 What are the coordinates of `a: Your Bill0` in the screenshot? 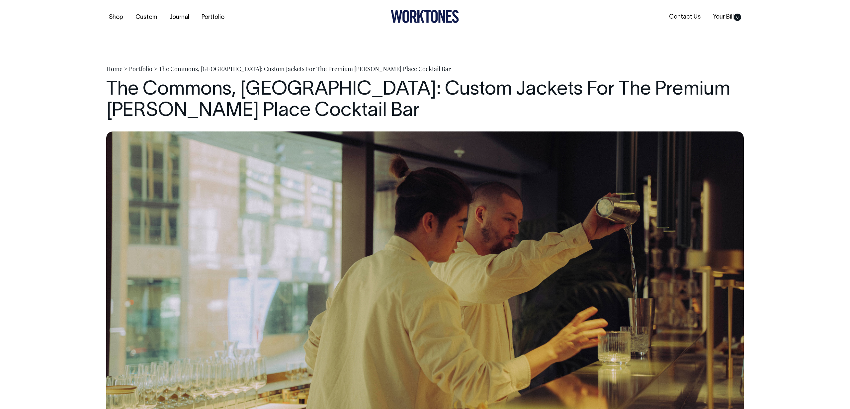 It's located at (727, 17).